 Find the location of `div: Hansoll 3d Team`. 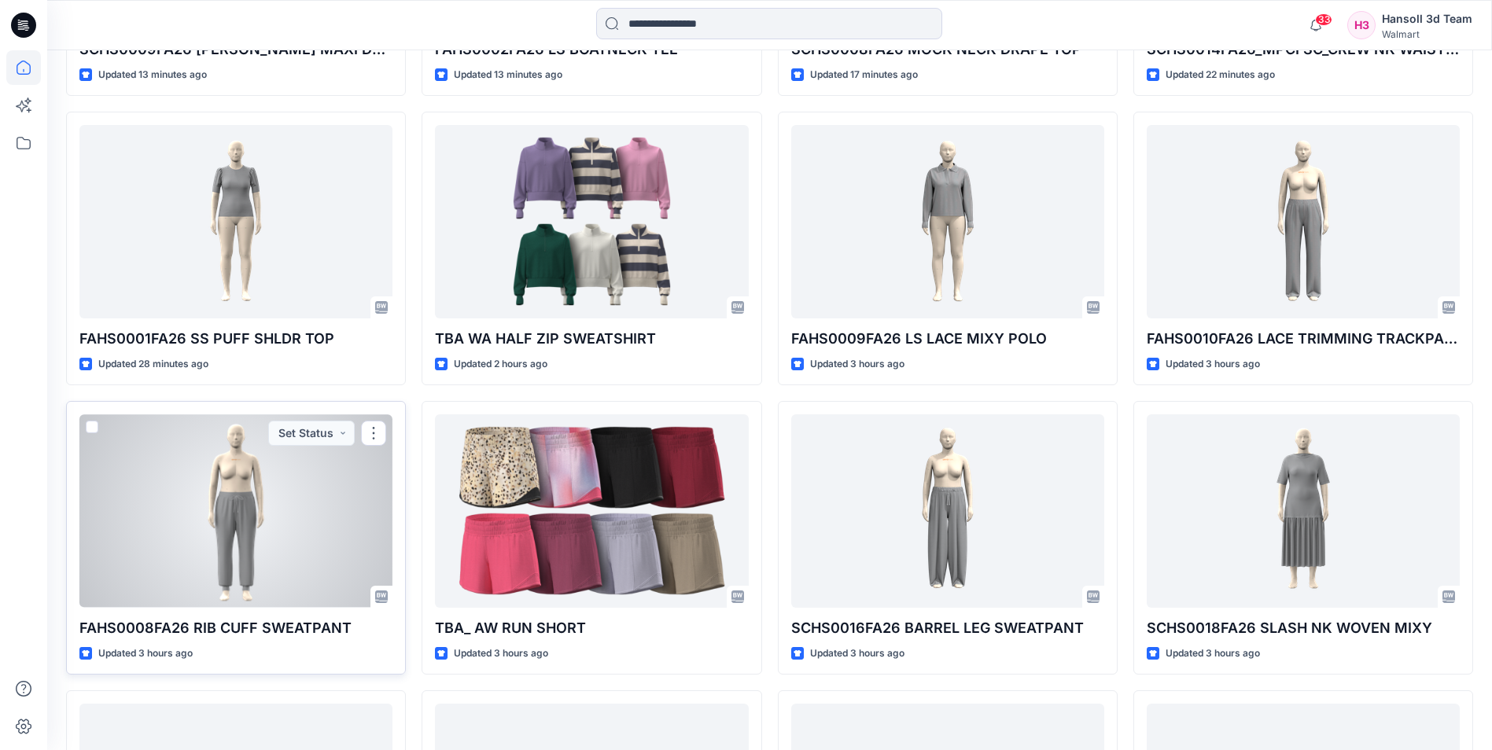

div: Hansoll 3d Team is located at coordinates (1427, 19).